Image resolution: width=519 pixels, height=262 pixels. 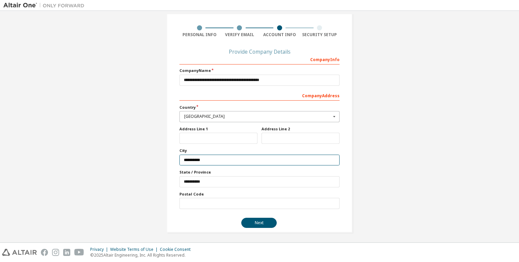 What do you see at coordinates (259, 95) in the screenshot?
I see `div: Company Address` at bounding box center [259, 95].